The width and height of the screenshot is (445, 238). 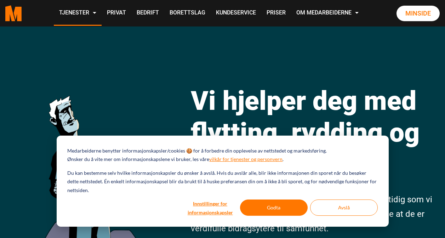 What do you see at coordinates (210, 208) in the screenshot?
I see `button: Innstillinger for informasjonskapsler` at bounding box center [210, 208].